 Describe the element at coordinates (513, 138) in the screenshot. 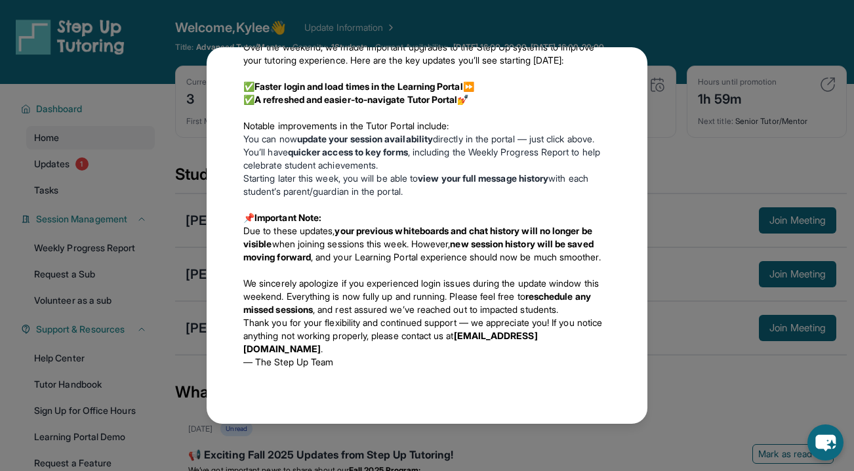

I see `span: directly in the portal — just click above.` at that location.